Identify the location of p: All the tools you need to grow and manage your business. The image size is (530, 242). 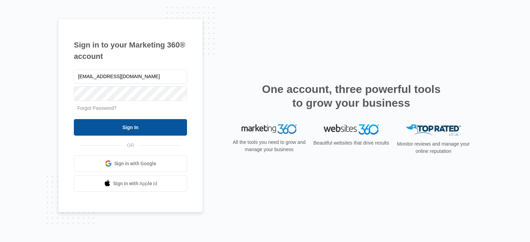
(269, 146).